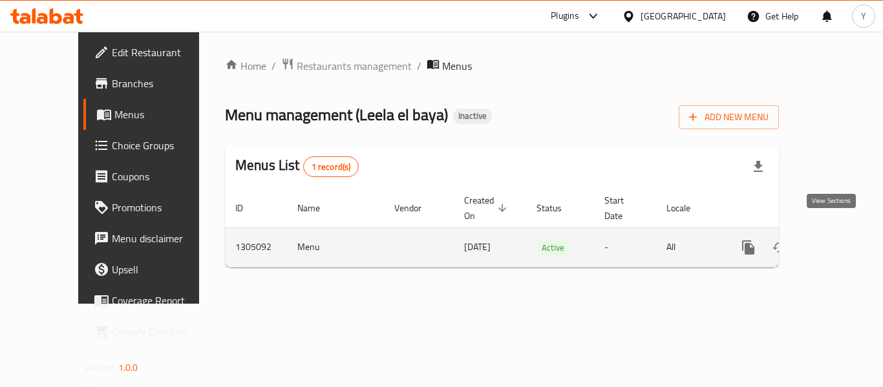 This screenshot has height=387, width=883. Describe the element at coordinates (164, 145) in the screenshot. I see `span: Choice Groups` at that location.